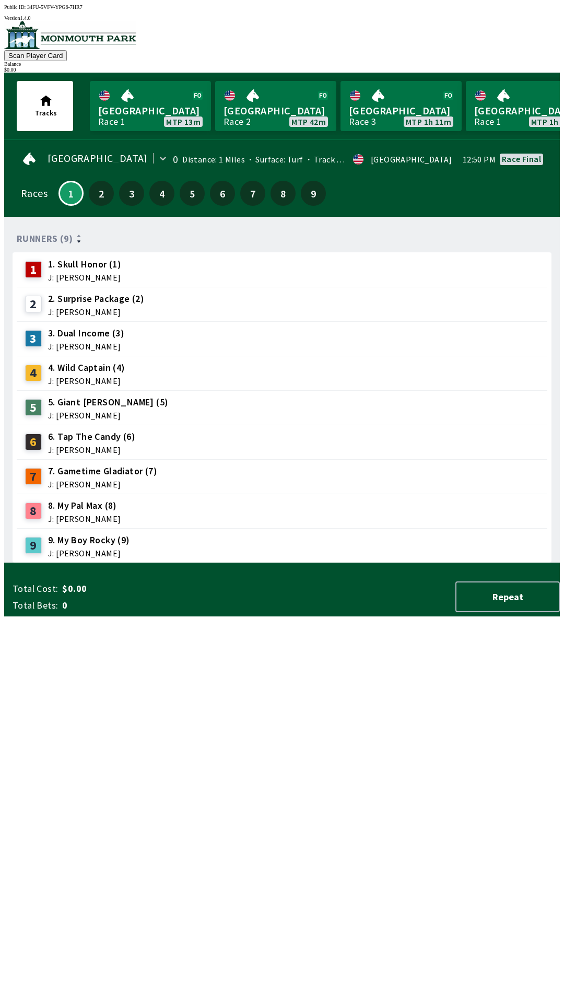 The height and width of the screenshot is (1003, 564). I want to click on span: 12:50 PM, so click(479, 159).